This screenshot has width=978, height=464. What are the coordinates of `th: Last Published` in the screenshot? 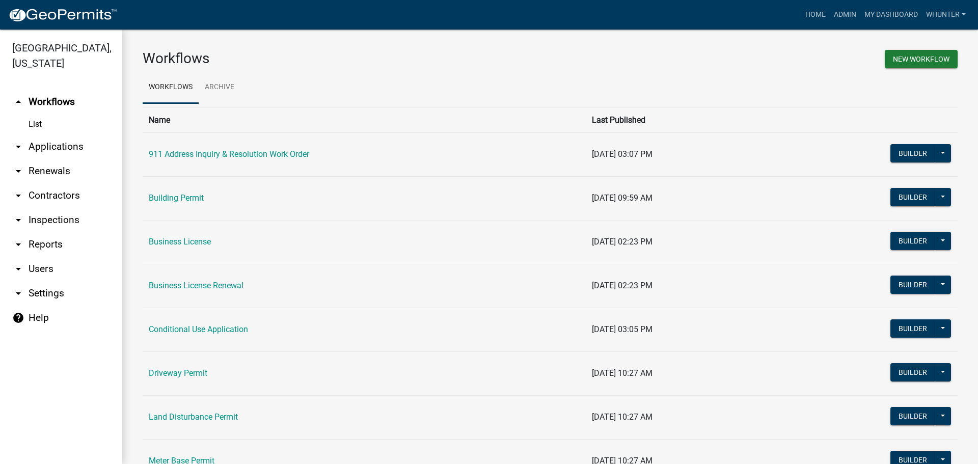 It's located at (678, 120).